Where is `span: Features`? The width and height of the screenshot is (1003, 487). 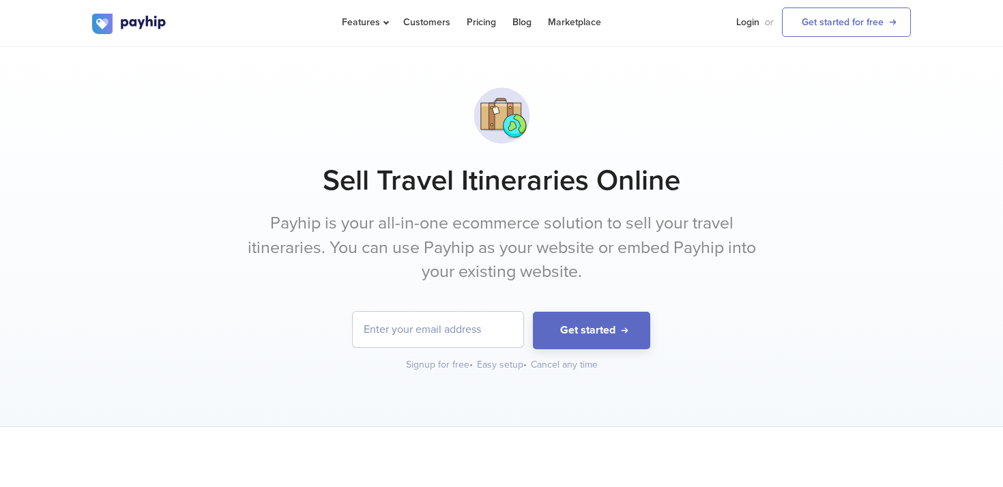 span: Features is located at coordinates (365, 22).